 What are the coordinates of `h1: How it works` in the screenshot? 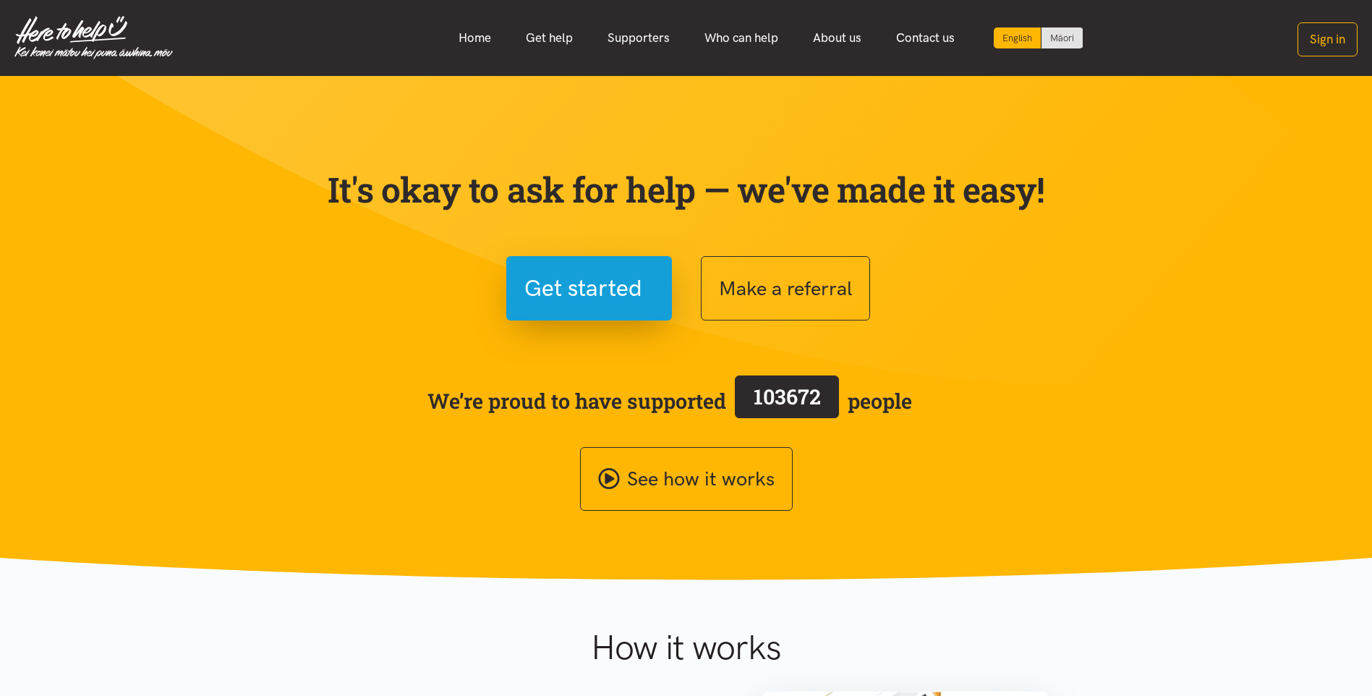 It's located at (686, 647).